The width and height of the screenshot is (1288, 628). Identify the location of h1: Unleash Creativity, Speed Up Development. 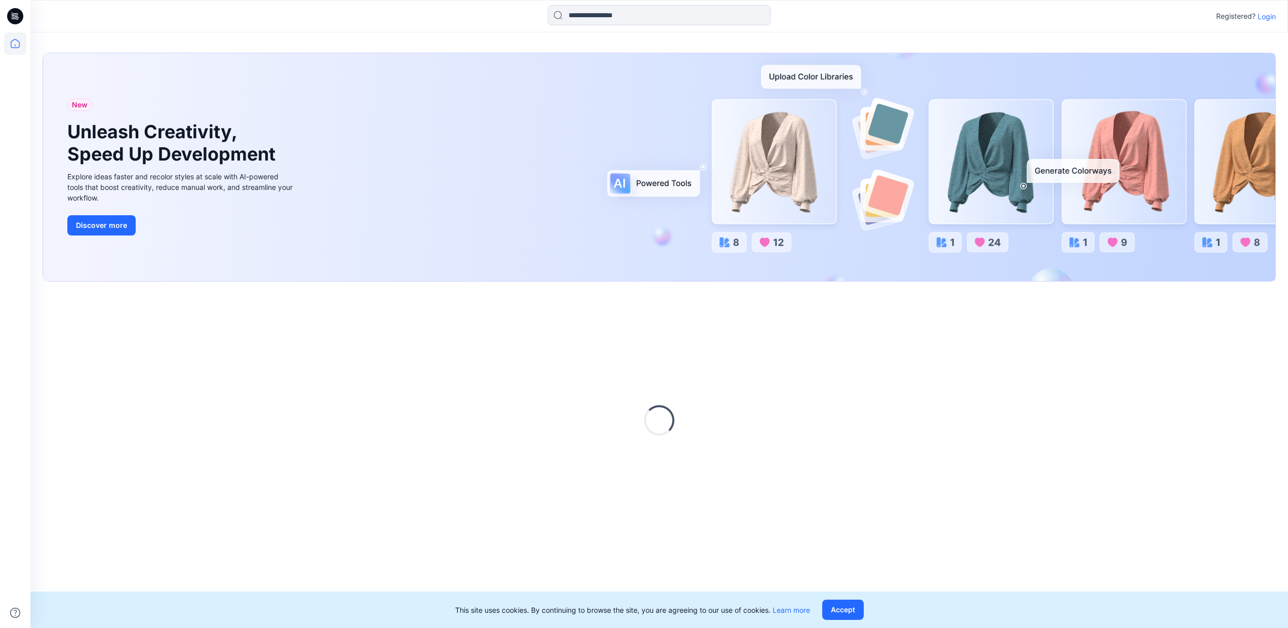
(174, 143).